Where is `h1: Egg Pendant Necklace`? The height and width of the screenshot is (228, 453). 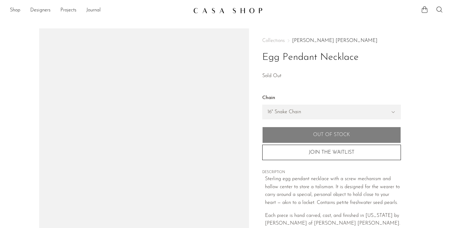 h1: Egg Pendant Necklace is located at coordinates (332, 57).